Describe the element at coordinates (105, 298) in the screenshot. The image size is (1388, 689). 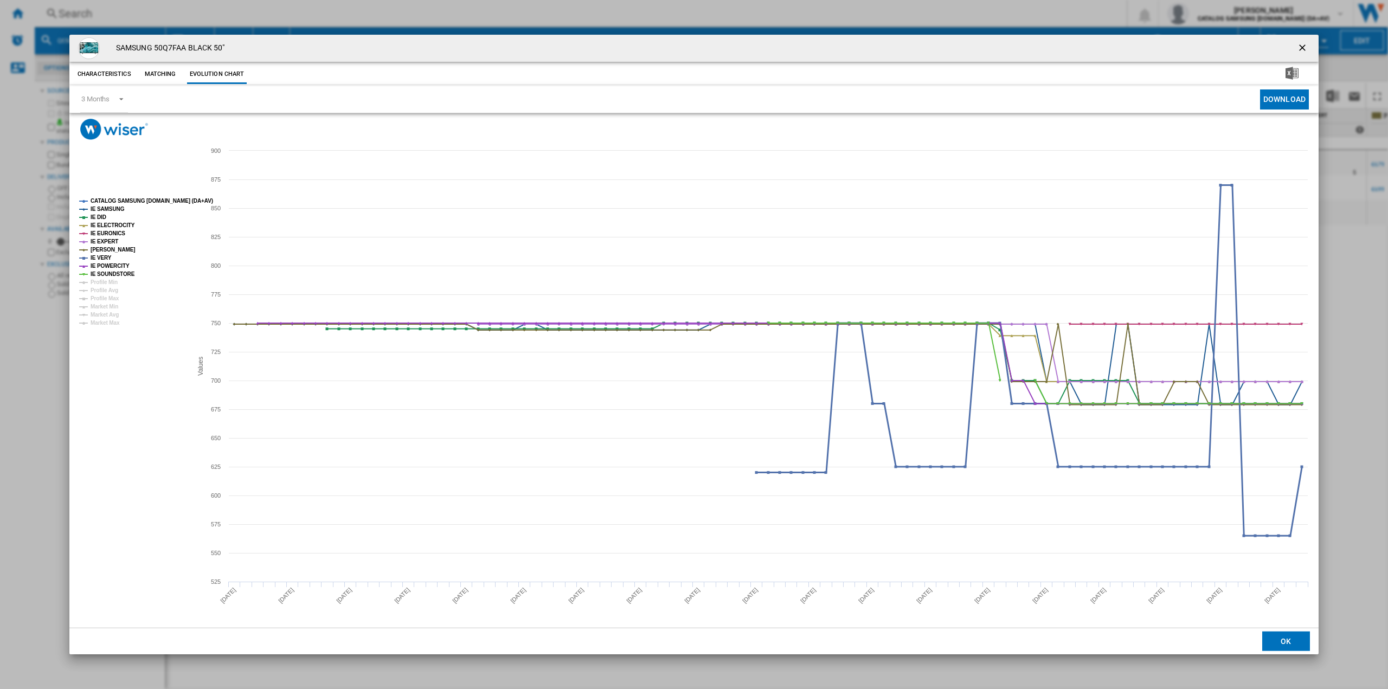
I see `tspan: Profile Max` at that location.